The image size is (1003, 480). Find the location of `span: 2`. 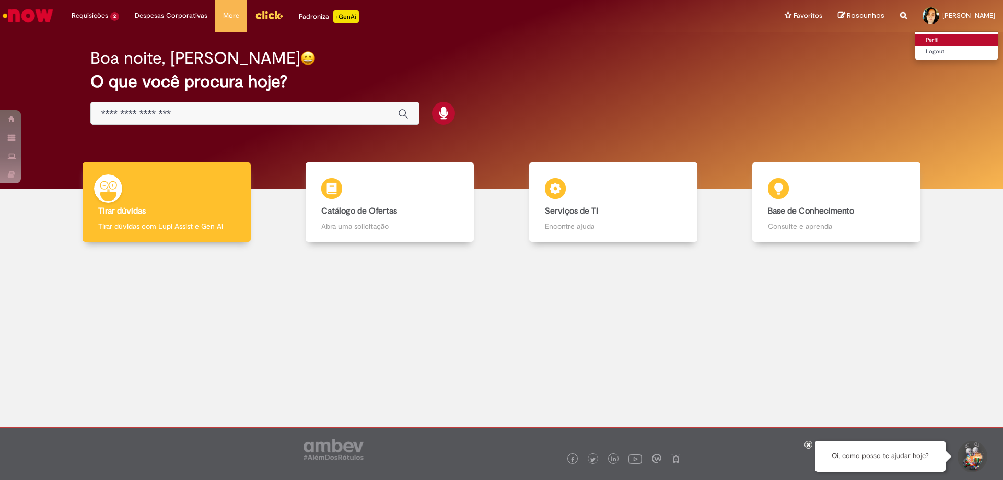

span: 2 is located at coordinates (114, 16).